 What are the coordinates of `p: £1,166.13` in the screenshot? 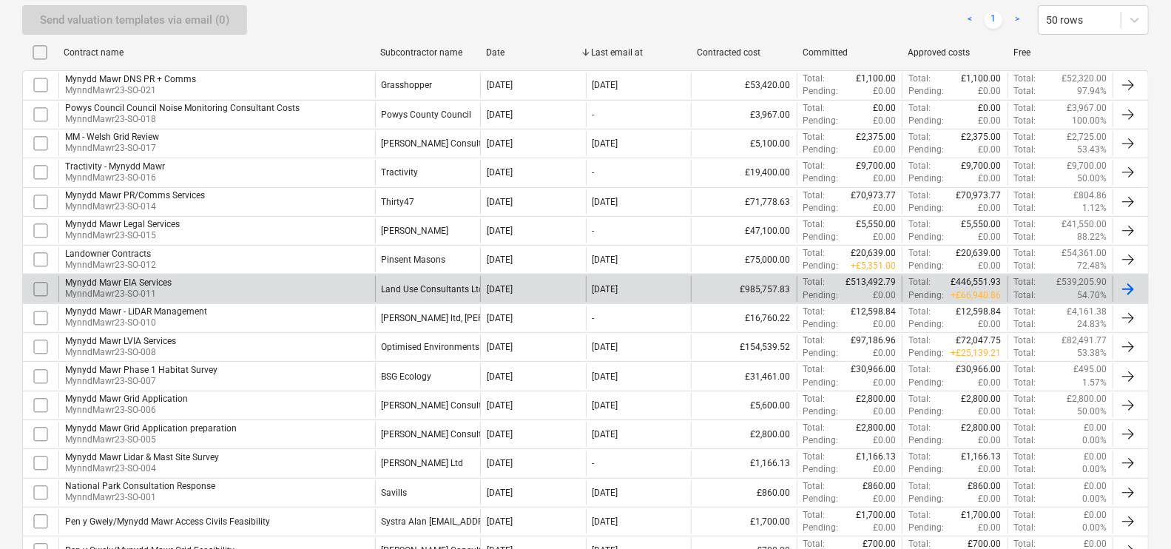 It's located at (875, 456).